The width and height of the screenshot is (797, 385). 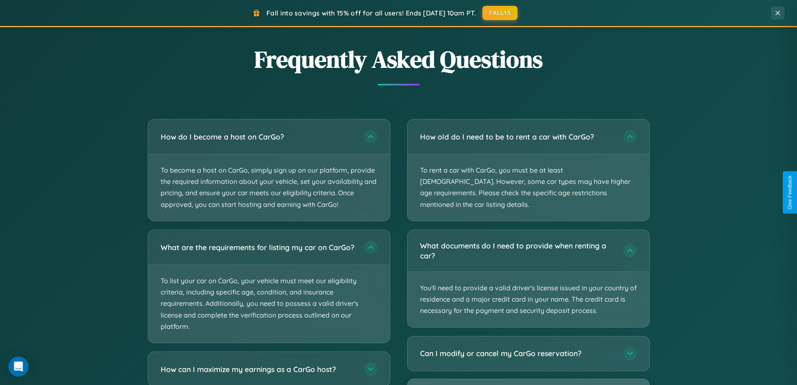 I want to click on h2: Frequently Asked Questions, so click(x=399, y=59).